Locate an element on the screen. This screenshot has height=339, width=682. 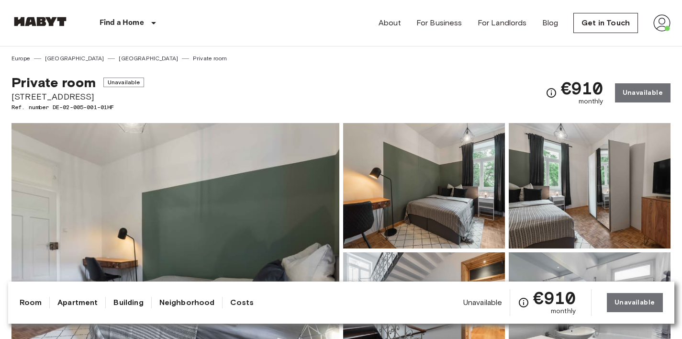
a: About is located at coordinates (389, 23).